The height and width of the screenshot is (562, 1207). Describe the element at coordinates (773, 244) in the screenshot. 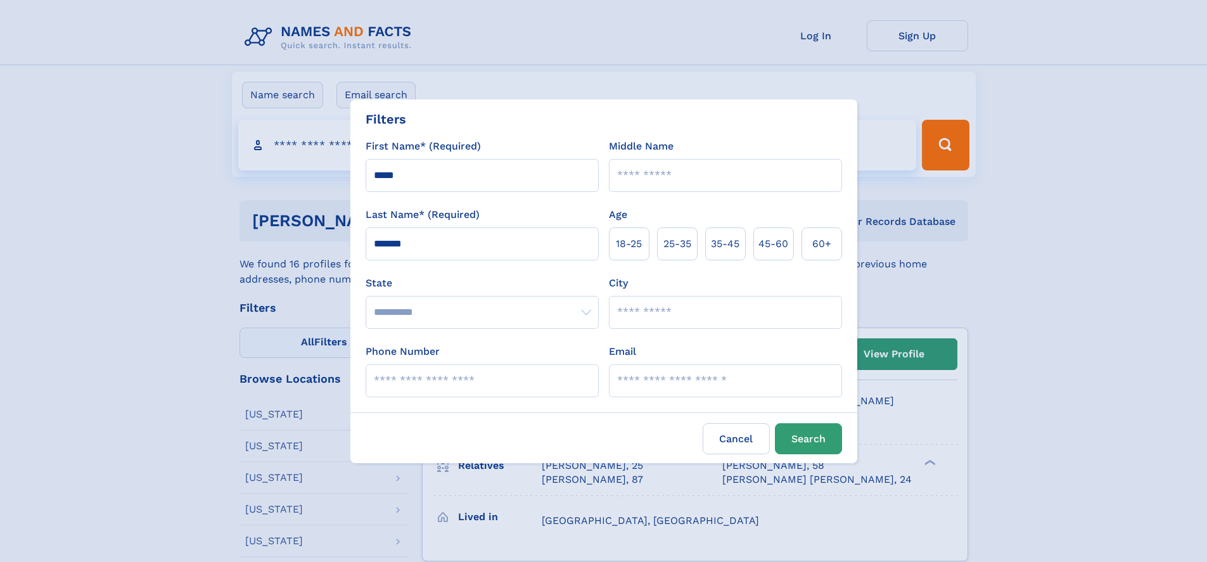

I see `span: 45‑60` at that location.